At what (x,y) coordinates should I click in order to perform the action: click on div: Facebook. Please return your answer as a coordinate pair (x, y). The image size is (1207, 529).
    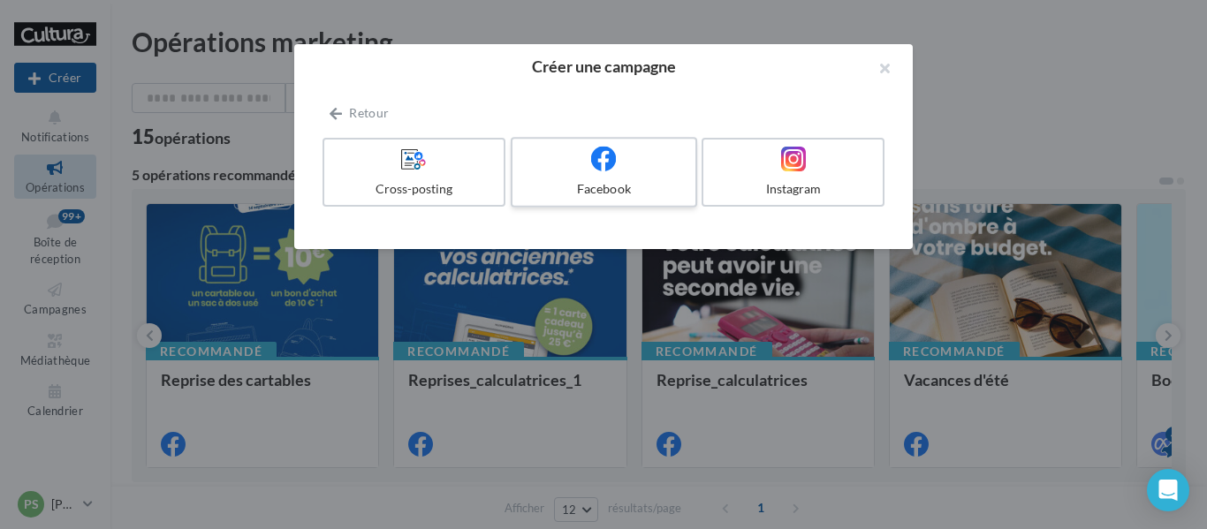
    Looking at the image, I should click on (603, 189).